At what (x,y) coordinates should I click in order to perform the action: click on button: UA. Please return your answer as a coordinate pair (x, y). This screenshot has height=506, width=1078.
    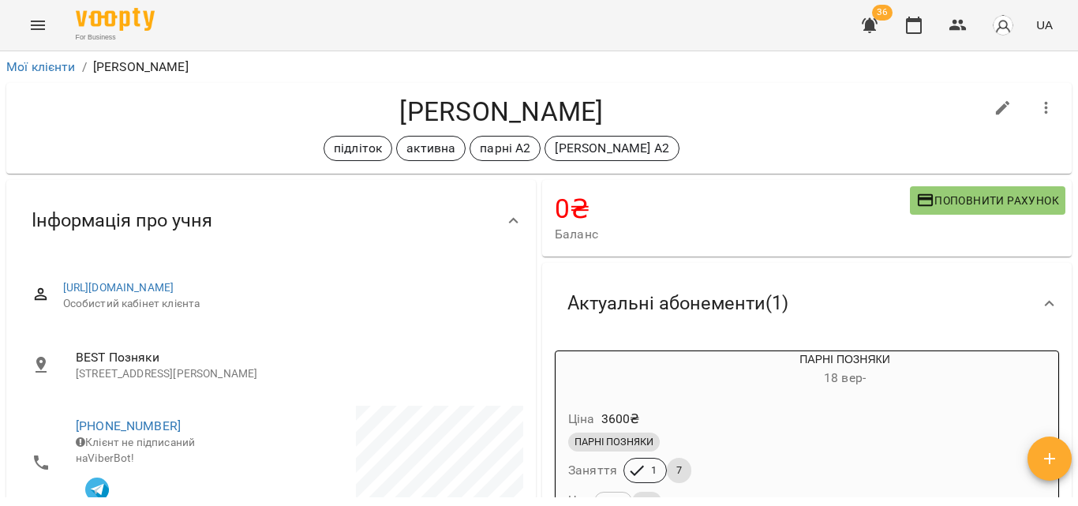
    Looking at the image, I should click on (1044, 24).